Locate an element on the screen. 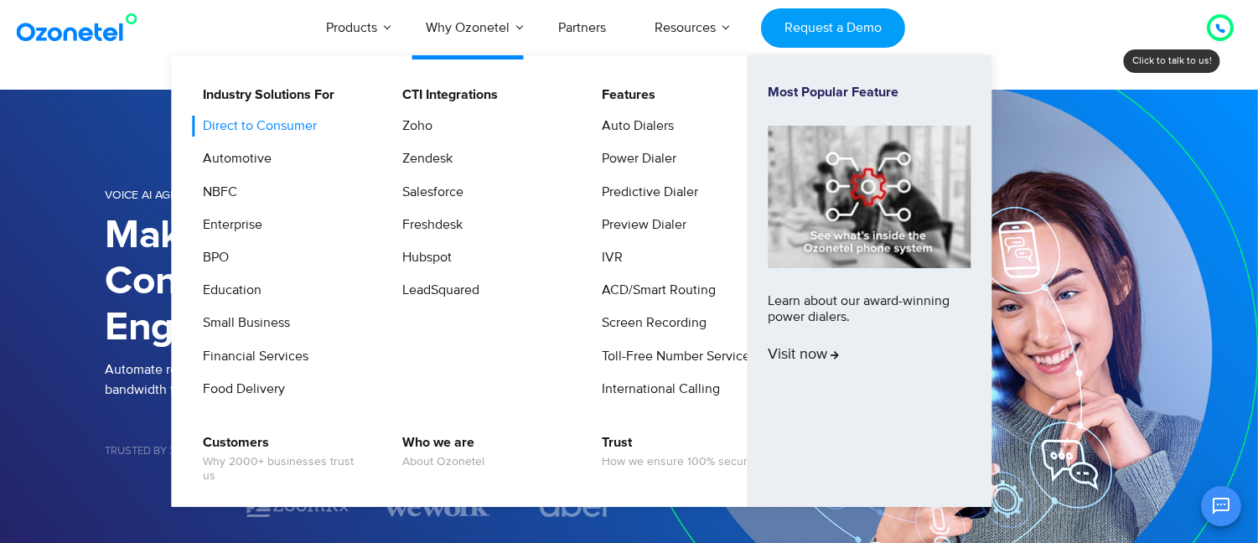 This screenshot has width=1258, height=543. a: Food Delivery is located at coordinates (240, 389).